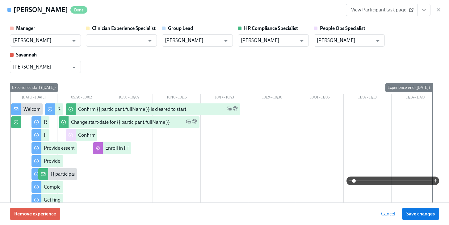 The image size is (449, 225). Describe the element at coordinates (114, 174) in the screenshot. I see `div: {{ participant.fullName }} has filled out the onboarding form` at that location.